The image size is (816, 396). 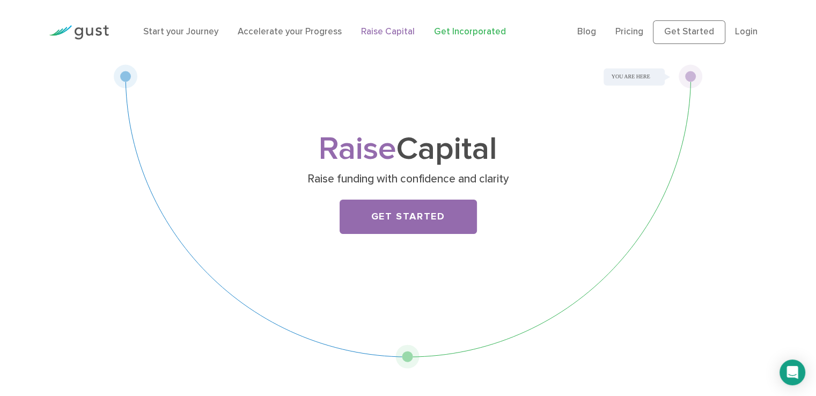 I want to click on a: Blog, so click(x=586, y=32).